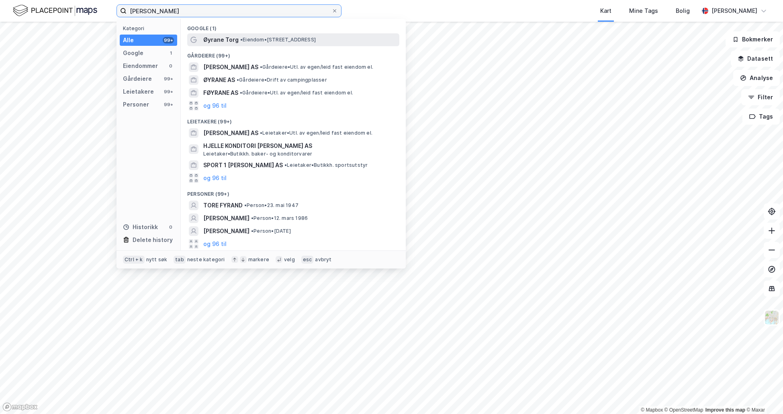 The height and width of the screenshot is (414, 783). What do you see at coordinates (55, 10) in the screenshot?
I see `img: logo.f888ab2527a4732fd821a326f86c7f29.svg` at bounding box center [55, 10].